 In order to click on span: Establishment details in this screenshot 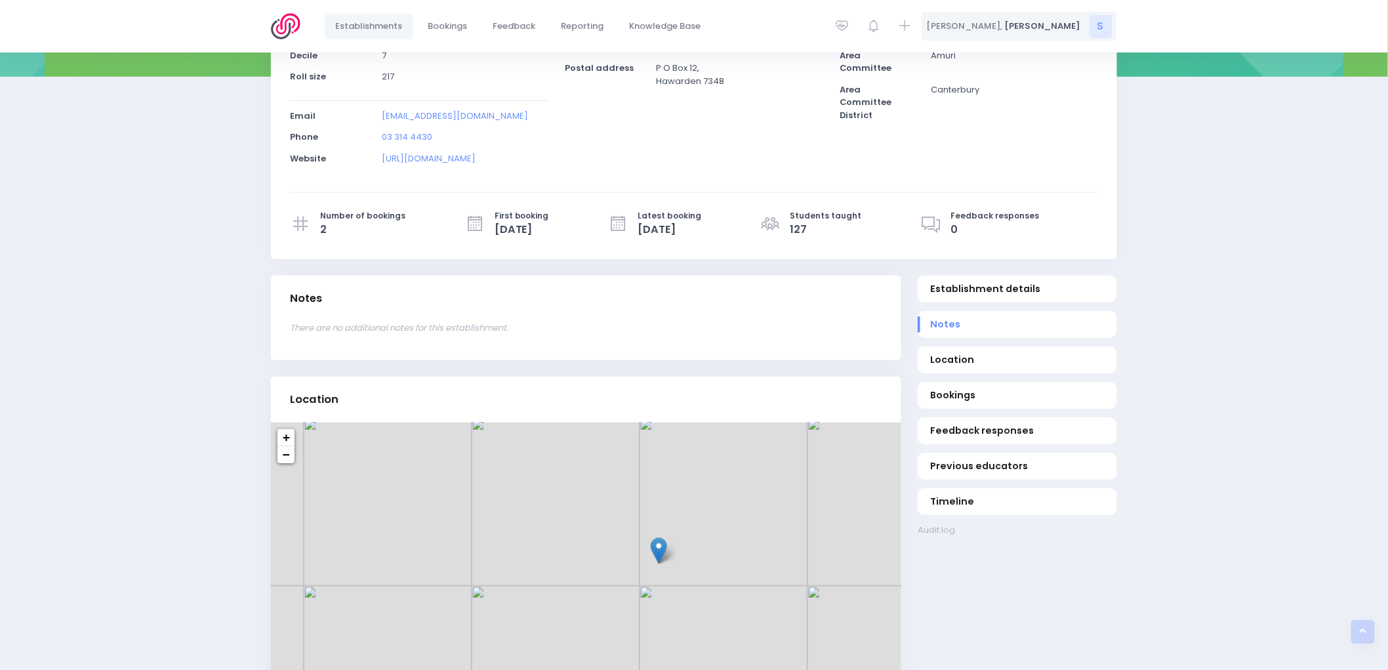, I will do `click(1018, 289)`.